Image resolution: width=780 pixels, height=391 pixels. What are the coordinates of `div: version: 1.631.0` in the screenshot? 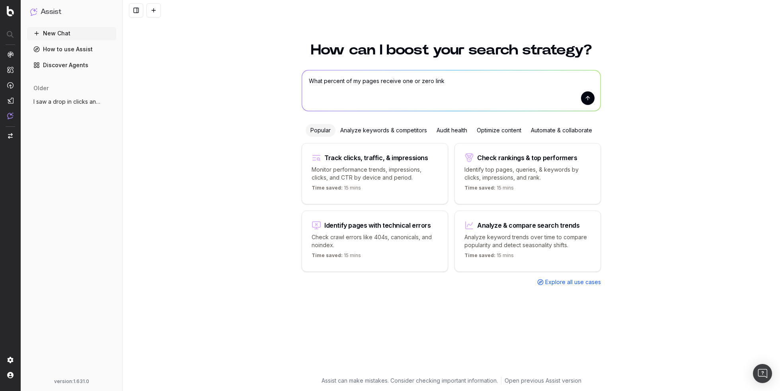 It's located at (72, 382).